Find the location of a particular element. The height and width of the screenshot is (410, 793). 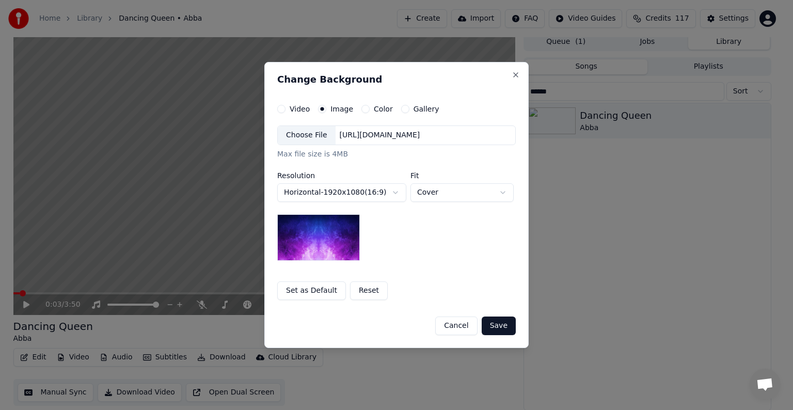

div: Choose File is located at coordinates (307, 135).